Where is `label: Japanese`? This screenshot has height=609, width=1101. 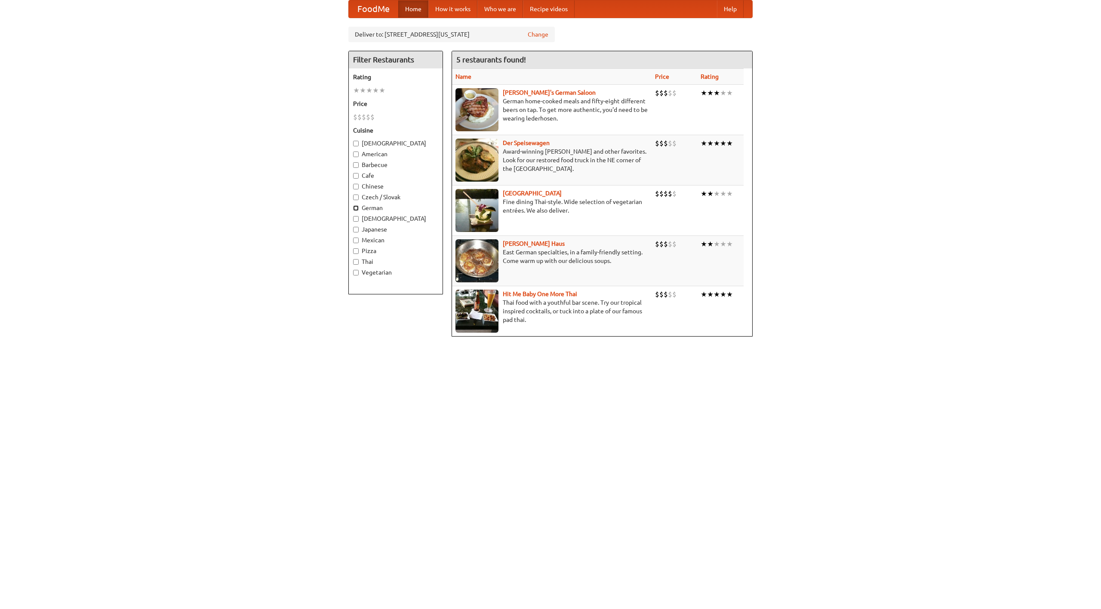
label: Japanese is located at coordinates (396, 229).